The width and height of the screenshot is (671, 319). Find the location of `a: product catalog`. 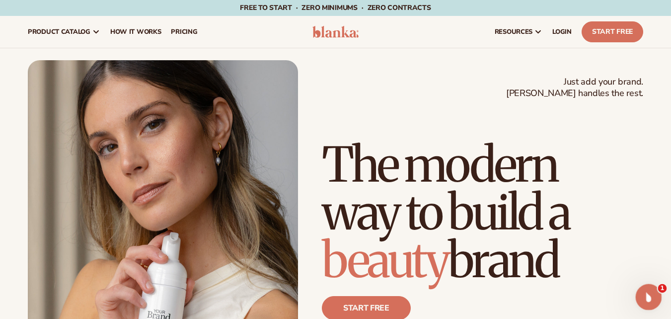

a: product catalog is located at coordinates (64, 32).